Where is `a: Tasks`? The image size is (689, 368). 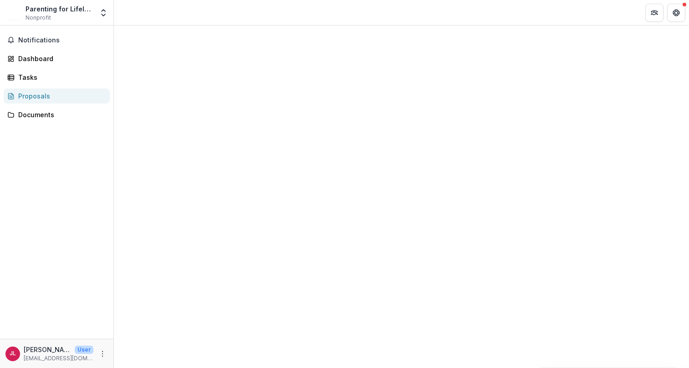
a: Tasks is located at coordinates (57, 77).